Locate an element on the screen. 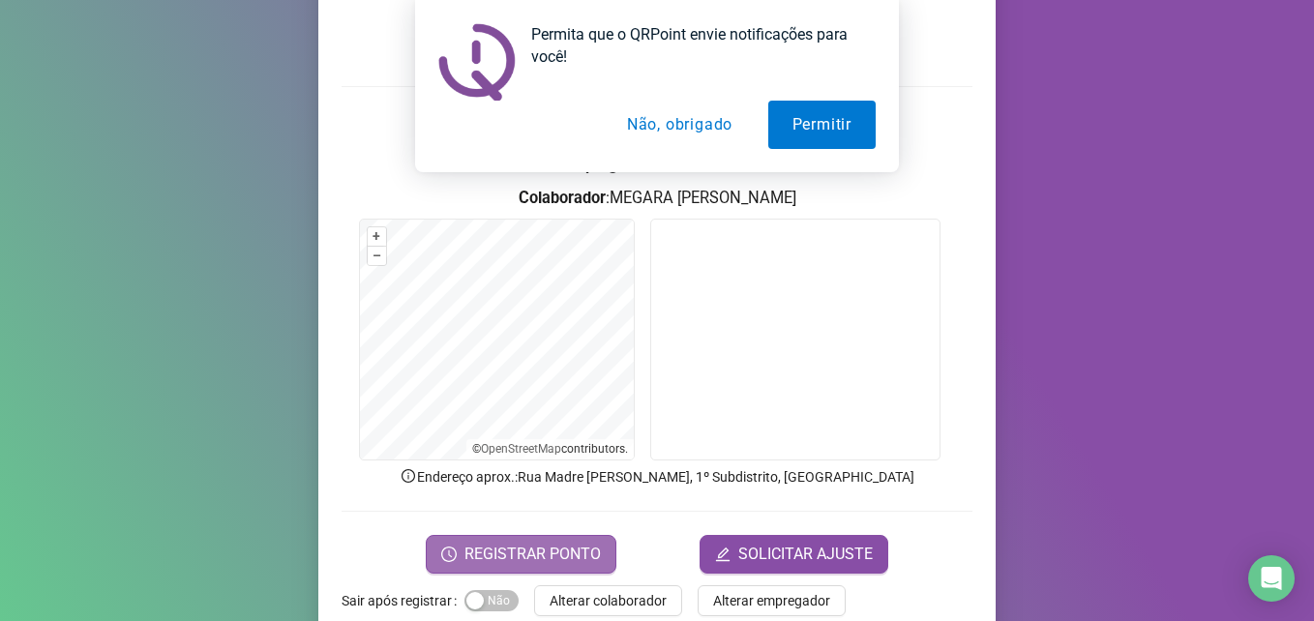  div: Open Intercom Messenger is located at coordinates (1272, 579).